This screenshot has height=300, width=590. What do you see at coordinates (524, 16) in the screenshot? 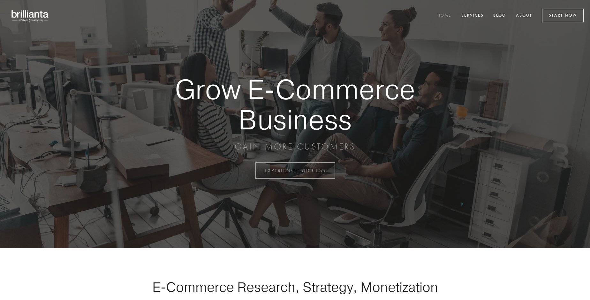
I see `a: About` at bounding box center [524, 16].